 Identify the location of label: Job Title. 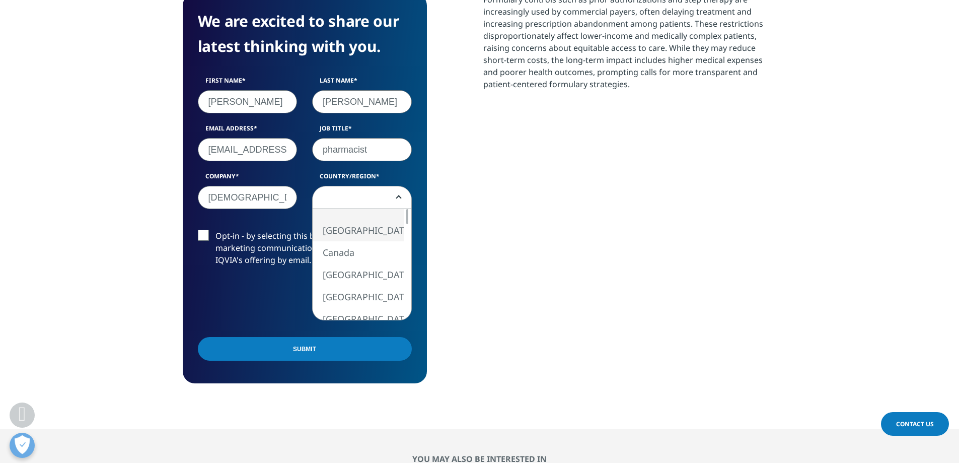
(362, 131).